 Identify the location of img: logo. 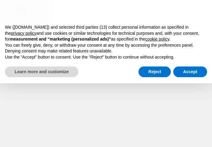
(22, 10).